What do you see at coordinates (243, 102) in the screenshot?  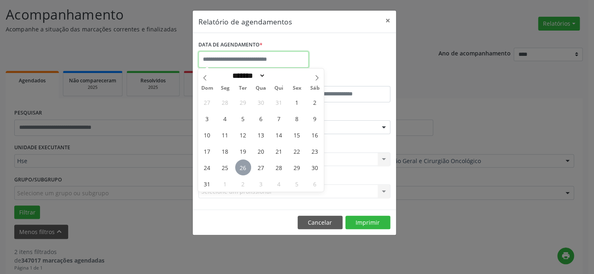 I see `span: Julho 29, 2025` at bounding box center [243, 102].